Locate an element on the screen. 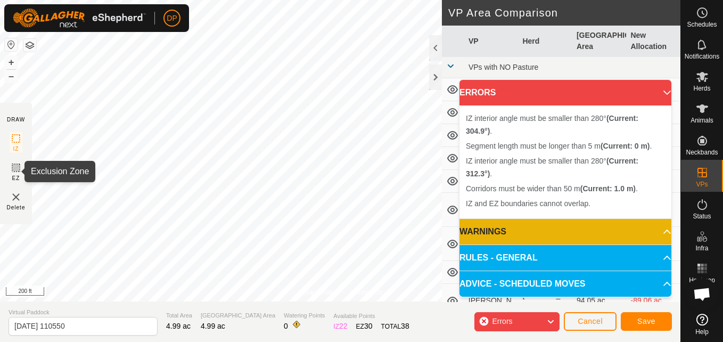 Image resolution: width=723 pixels, height=342 pixels. p-accordion-header: RULES - GENERAL is located at coordinates (566, 258).